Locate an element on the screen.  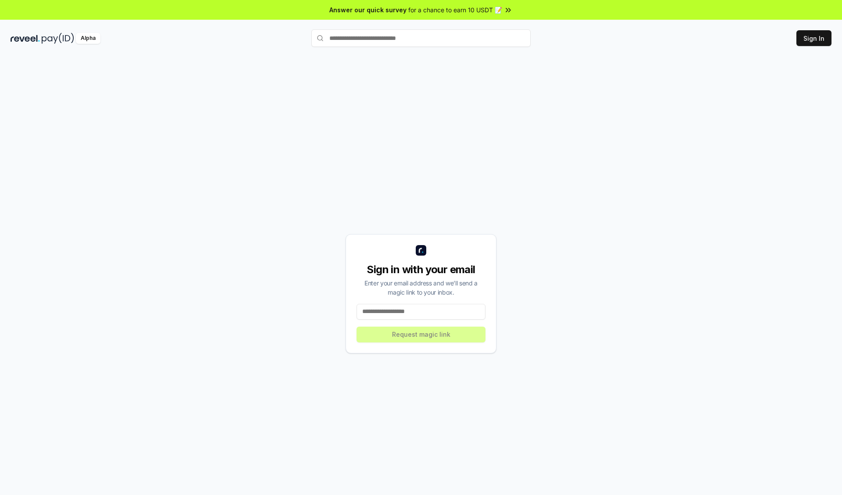
button: Sign In is located at coordinates (814, 38).